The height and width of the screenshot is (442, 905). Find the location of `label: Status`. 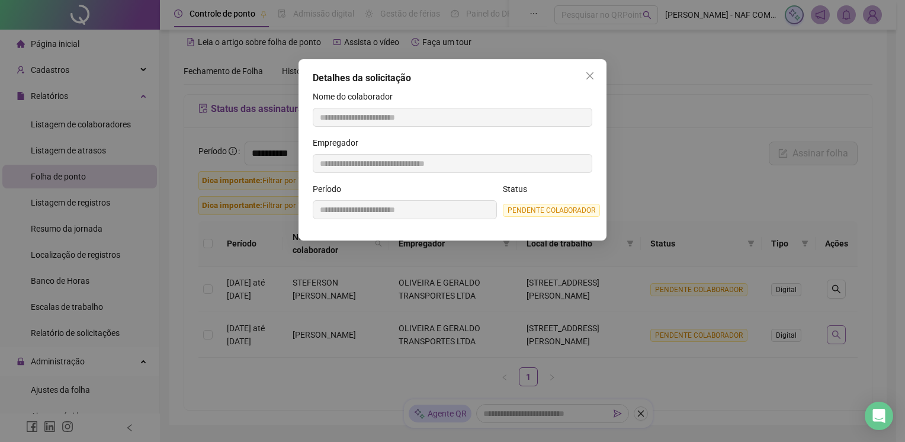

label: Status is located at coordinates (519, 189).